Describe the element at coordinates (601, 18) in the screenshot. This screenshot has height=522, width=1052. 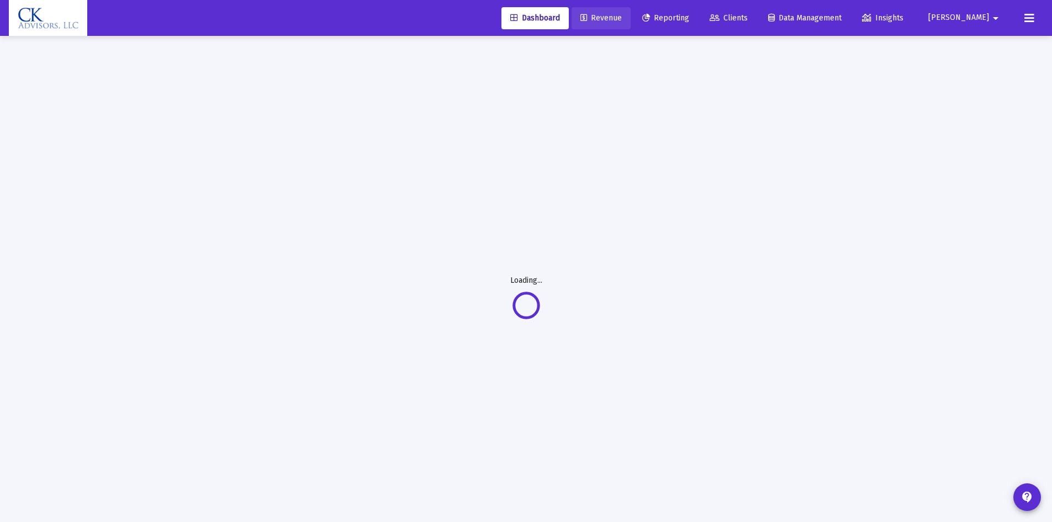
I see `a: Revenue` at that location.